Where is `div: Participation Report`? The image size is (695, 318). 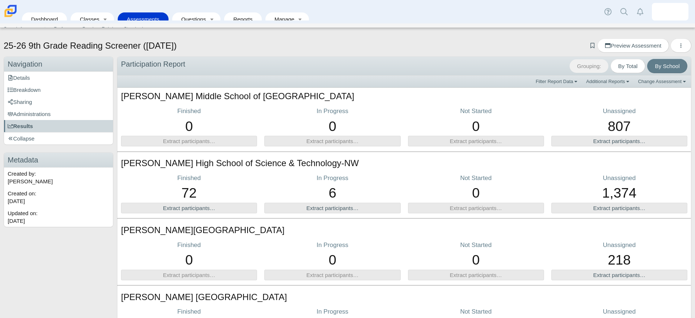
div: Participation Report is located at coordinates (404, 66).